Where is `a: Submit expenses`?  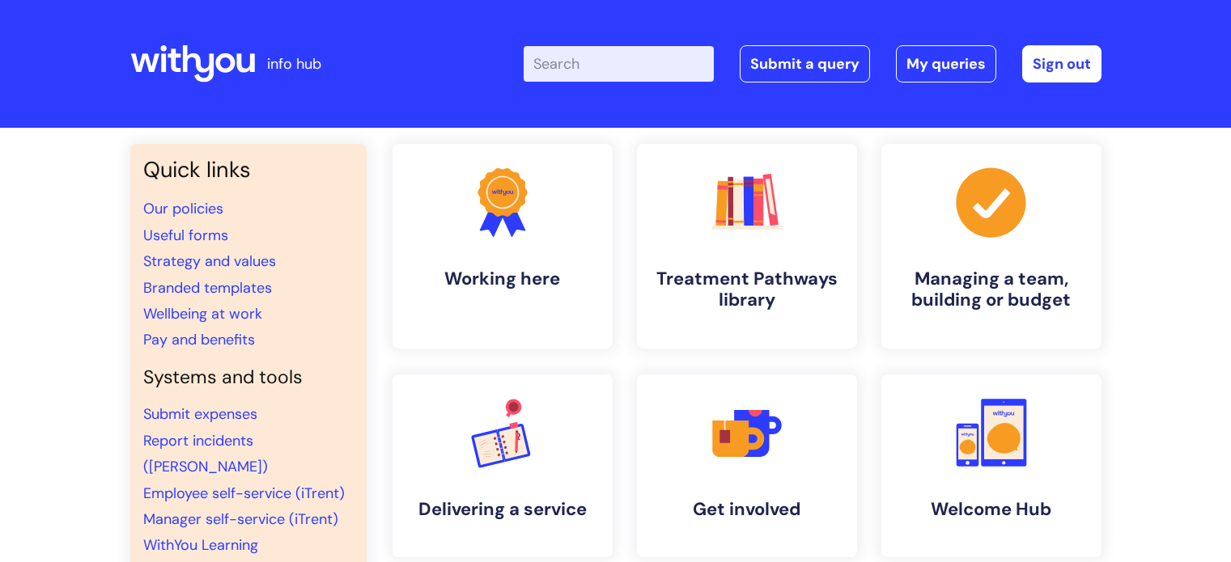 a: Submit expenses is located at coordinates (200, 414).